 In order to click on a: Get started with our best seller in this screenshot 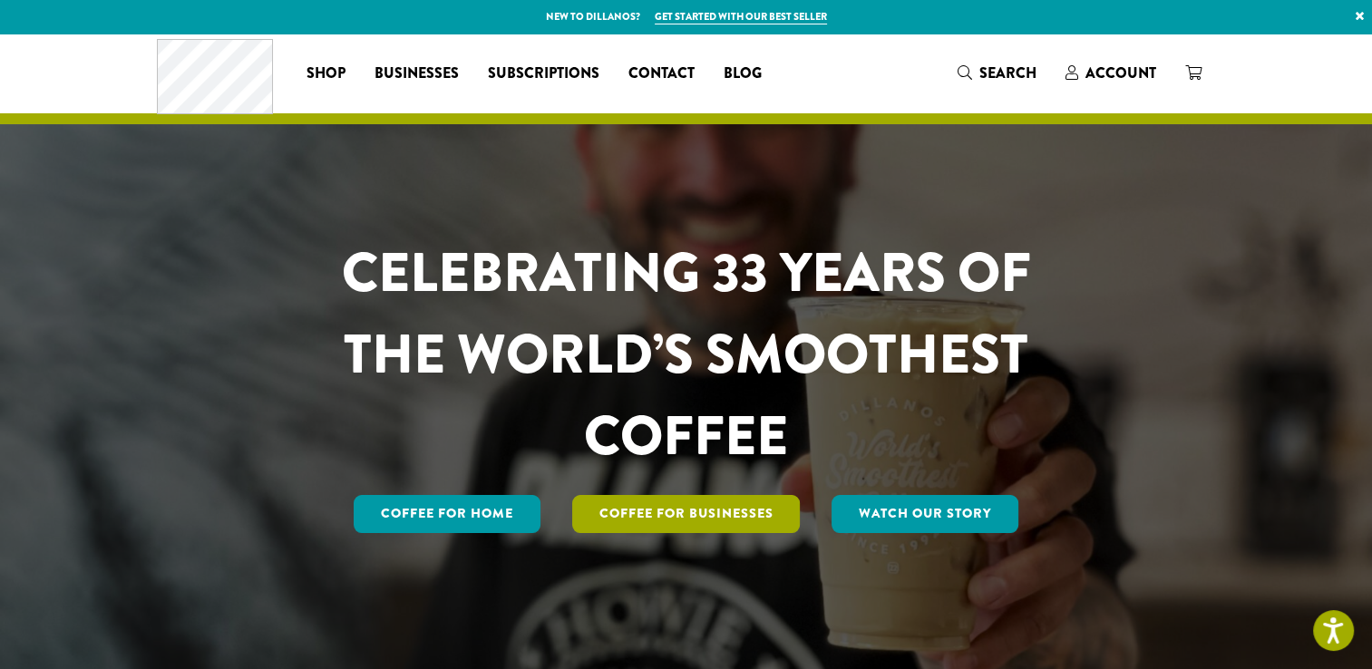, I will do `click(741, 16)`.